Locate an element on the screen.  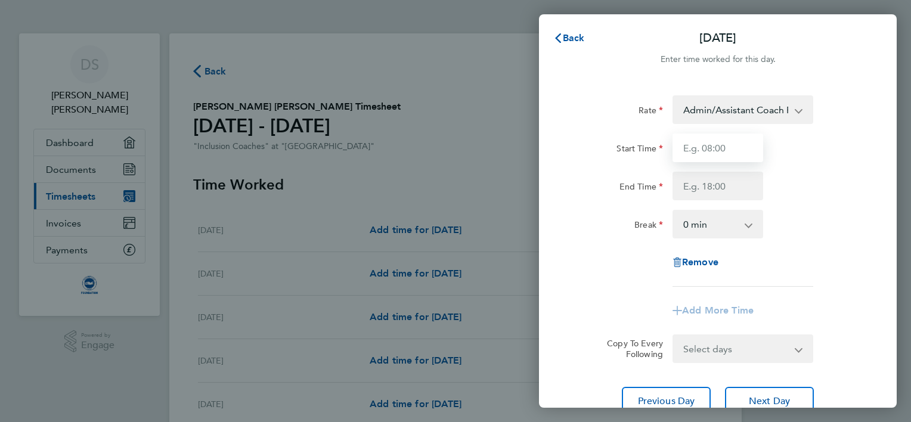
label: Break is located at coordinates (649, 227).